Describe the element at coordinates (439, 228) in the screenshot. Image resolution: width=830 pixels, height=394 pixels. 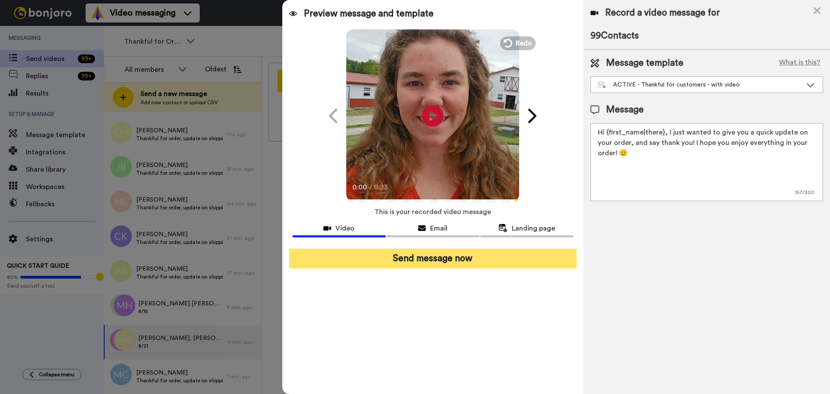
I see `span: Email` at that location.